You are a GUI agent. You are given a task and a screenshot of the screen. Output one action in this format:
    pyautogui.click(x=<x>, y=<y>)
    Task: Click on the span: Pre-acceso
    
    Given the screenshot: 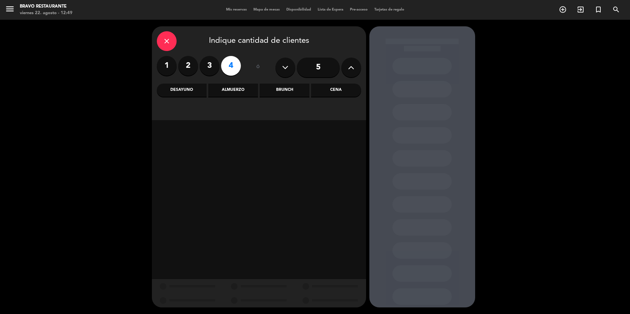 What is the action you would take?
    pyautogui.click(x=359, y=10)
    